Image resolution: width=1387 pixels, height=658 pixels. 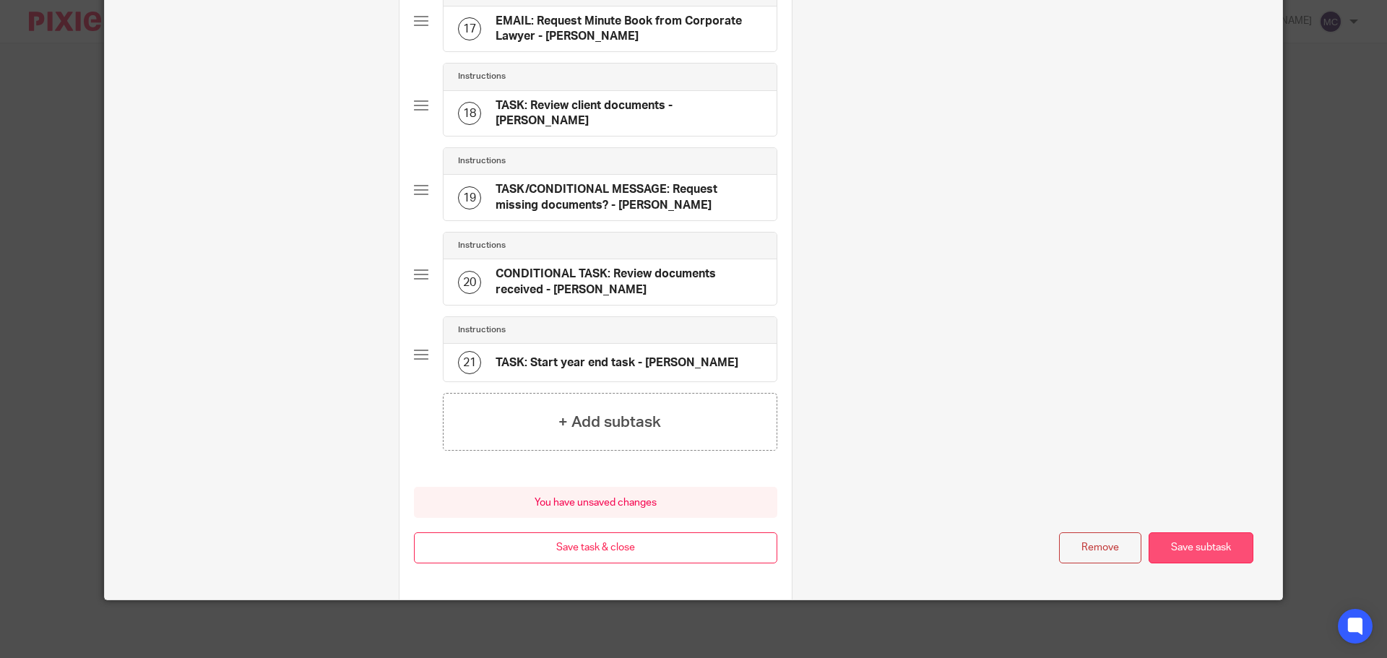 What do you see at coordinates (470, 198) in the screenshot?
I see `div: 19` at bounding box center [470, 198].